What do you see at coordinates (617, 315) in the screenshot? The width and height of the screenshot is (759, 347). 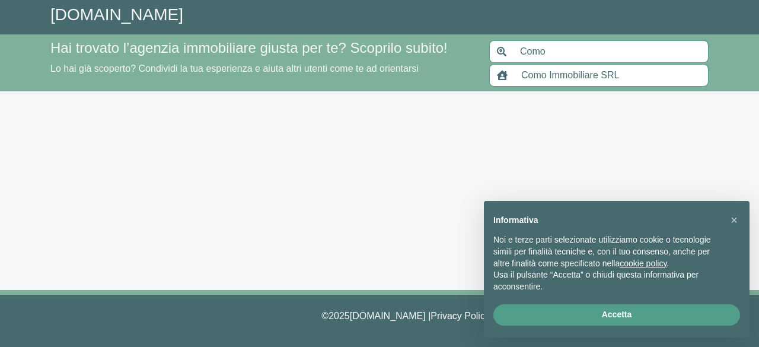 I see `button: Accetta` at bounding box center [617, 315].